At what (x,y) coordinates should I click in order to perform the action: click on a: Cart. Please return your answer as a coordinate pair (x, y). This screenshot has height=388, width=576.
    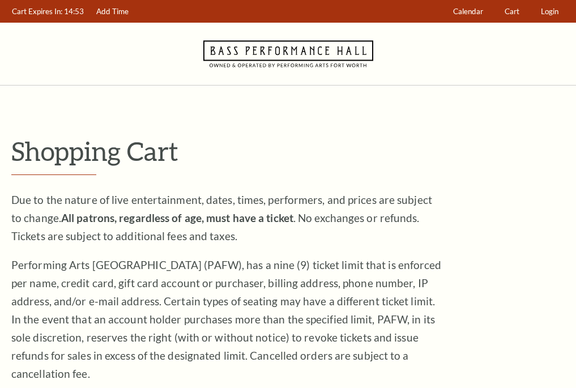
    Looking at the image, I should click on (512, 11).